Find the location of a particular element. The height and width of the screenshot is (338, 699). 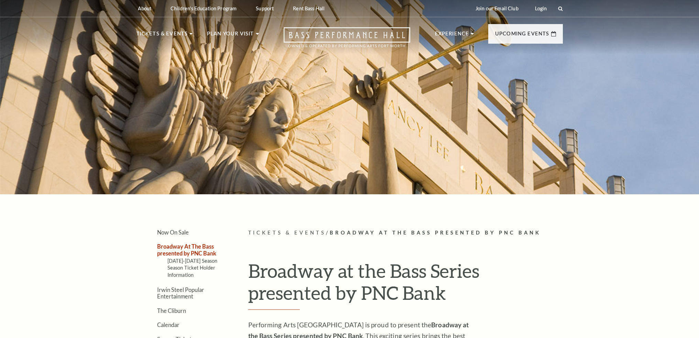

p: Support is located at coordinates (265, 8).